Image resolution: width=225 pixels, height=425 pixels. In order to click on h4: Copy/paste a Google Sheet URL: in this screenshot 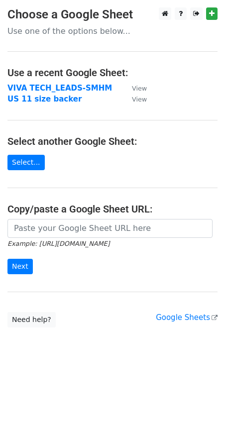, I will do `click(113, 209)`.